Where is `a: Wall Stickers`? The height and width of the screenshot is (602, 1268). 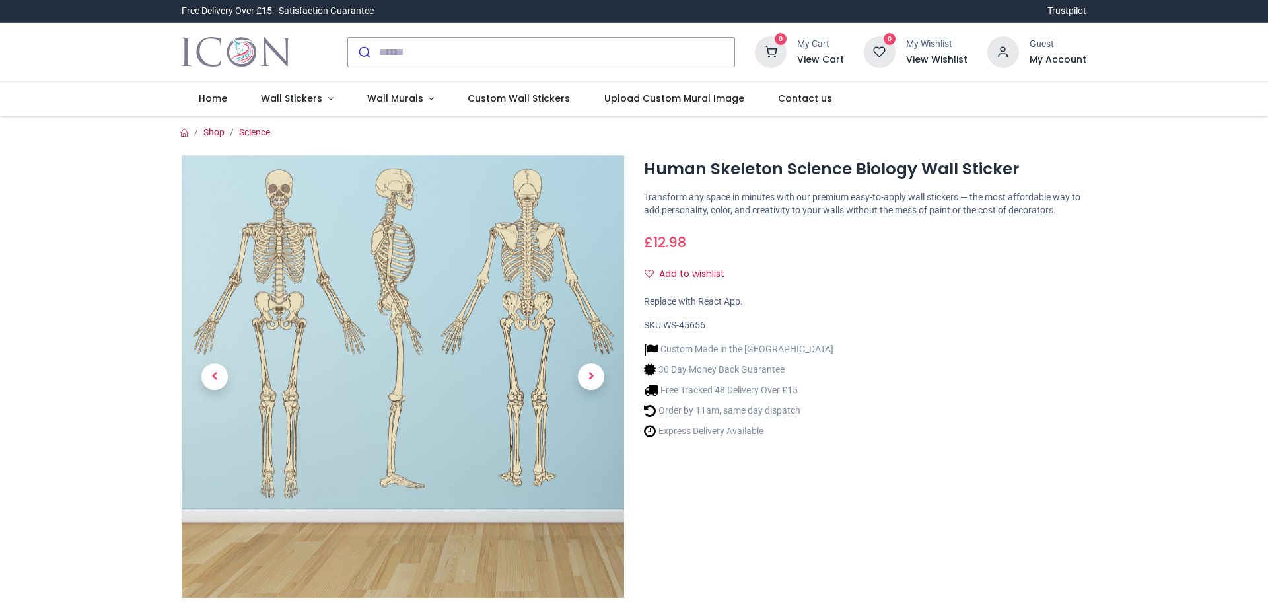 a: Wall Stickers is located at coordinates (297, 99).